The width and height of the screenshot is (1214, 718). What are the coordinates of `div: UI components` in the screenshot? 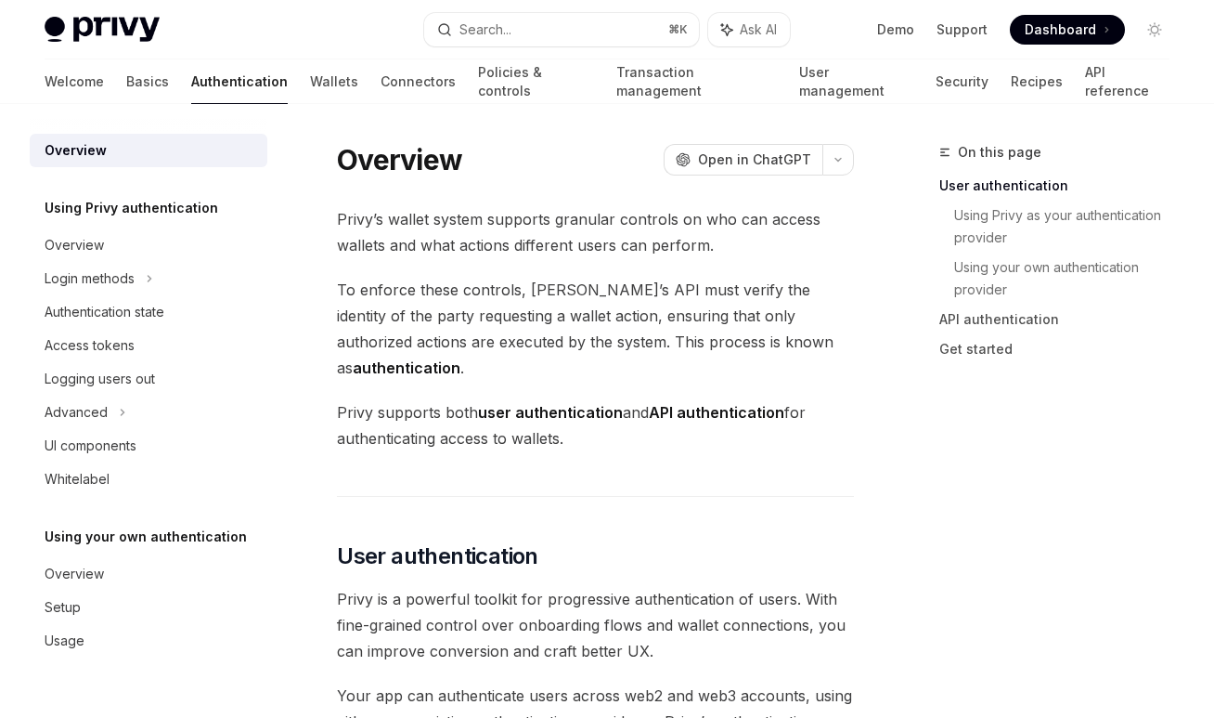 It's located at (90, 446).